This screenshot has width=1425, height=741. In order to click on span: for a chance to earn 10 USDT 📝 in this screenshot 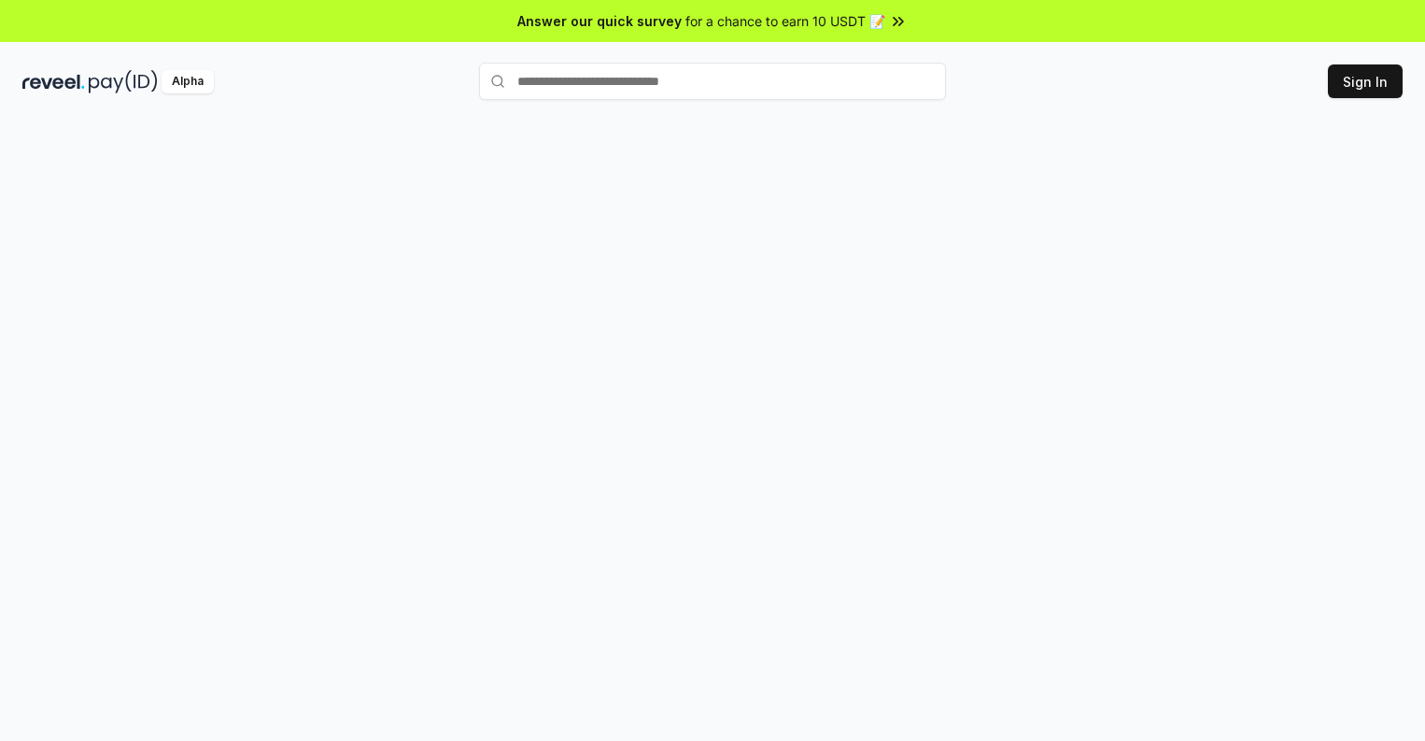, I will do `click(786, 21)`.